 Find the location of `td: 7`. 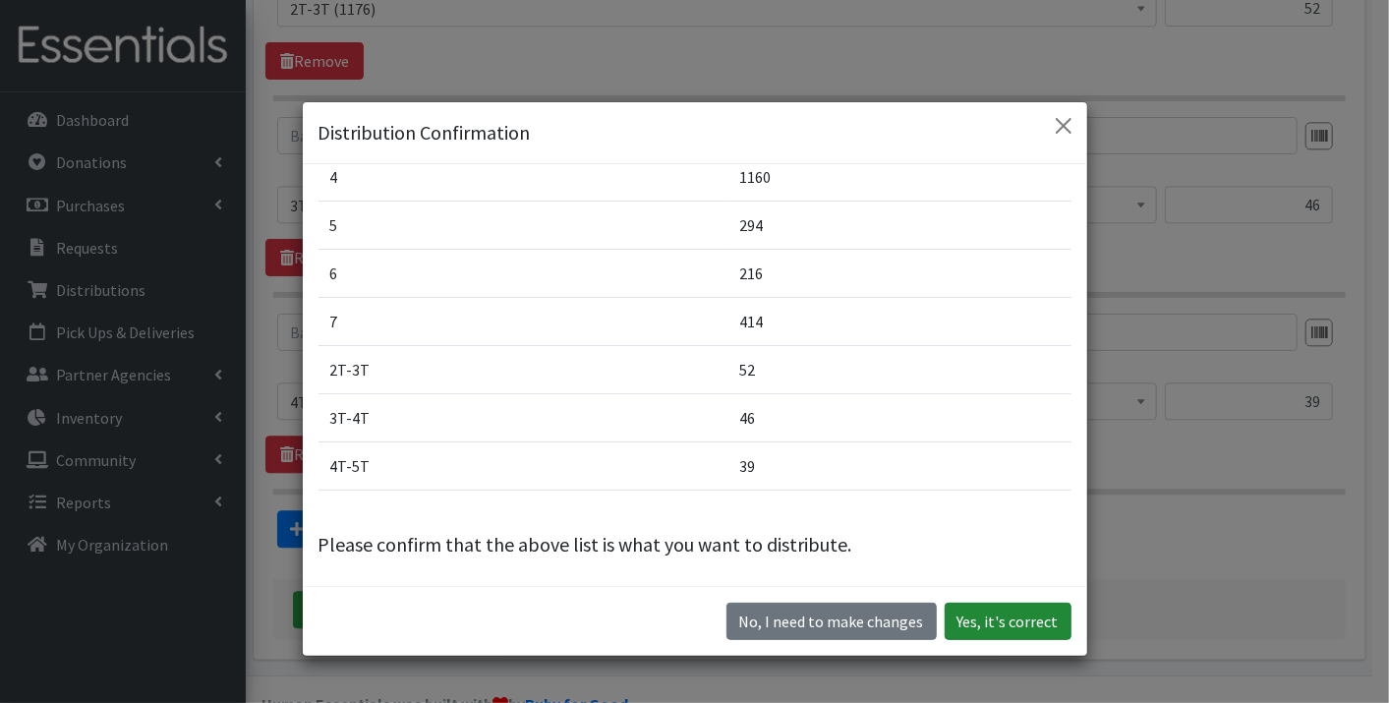

td: 7 is located at coordinates (523, 322).